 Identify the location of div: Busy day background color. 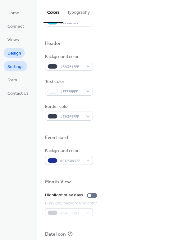
(71, 203).